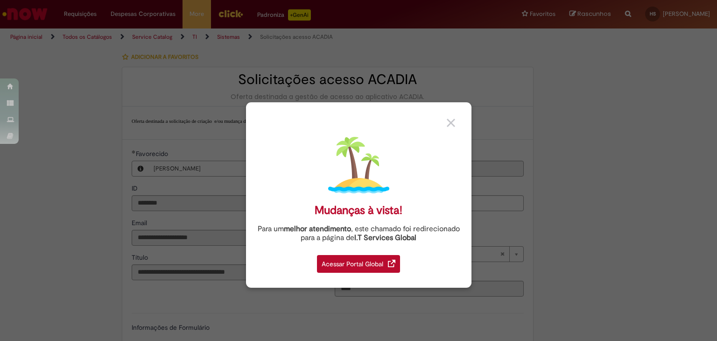  What do you see at coordinates (358, 233) in the screenshot?
I see `div: Para um , este chamado foi redirecionado para a página de` at bounding box center [358, 233].